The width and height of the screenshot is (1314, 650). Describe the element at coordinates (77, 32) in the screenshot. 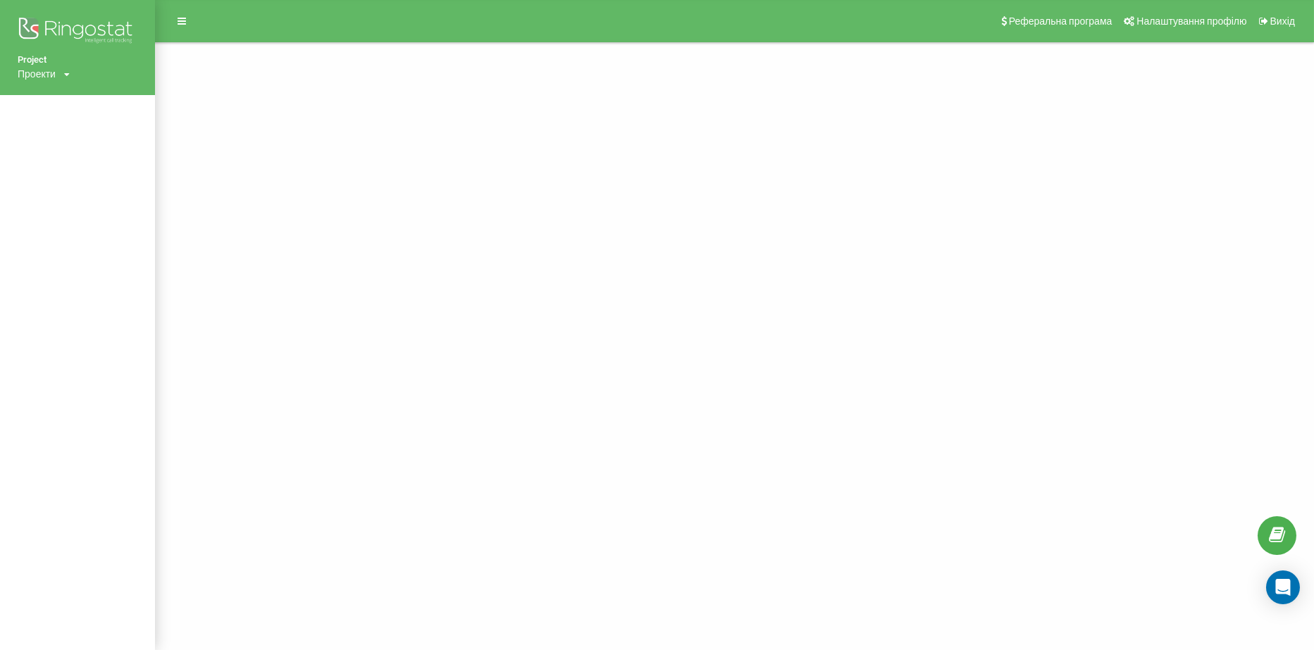

I see `img: Ringostat logo` at that location.